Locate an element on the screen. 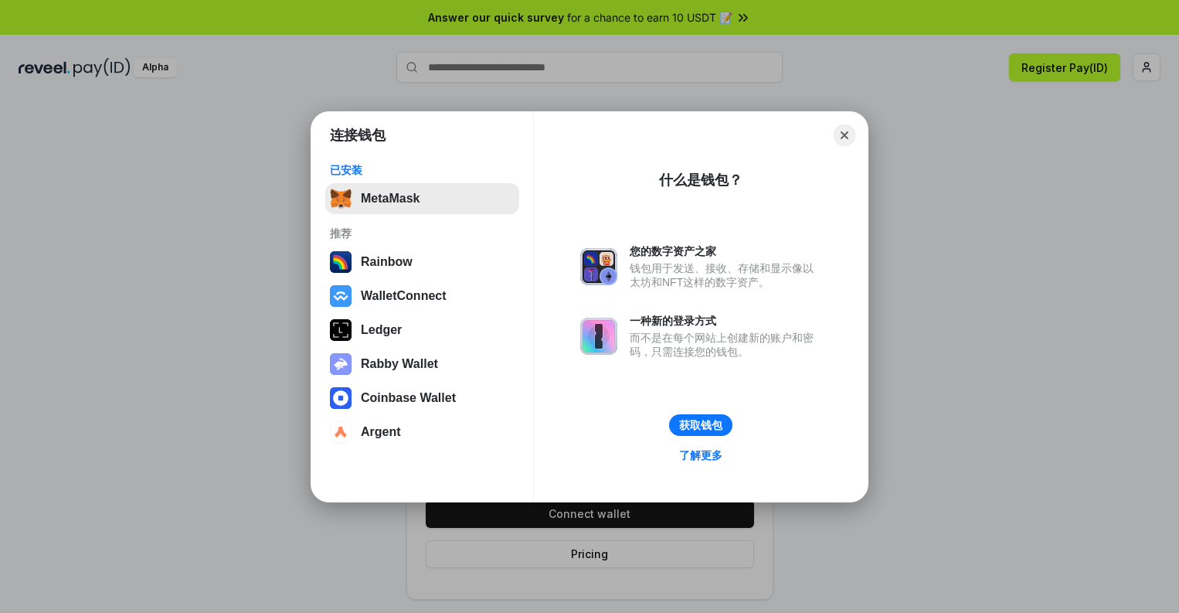 The width and height of the screenshot is (1179, 613). button: Rabby Wallet is located at coordinates (422, 364).